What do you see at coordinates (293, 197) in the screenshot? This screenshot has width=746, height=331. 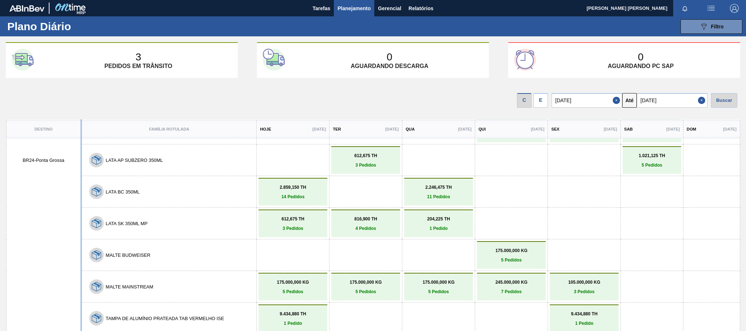 I see `p: 14 Pedidos` at bounding box center [293, 197].